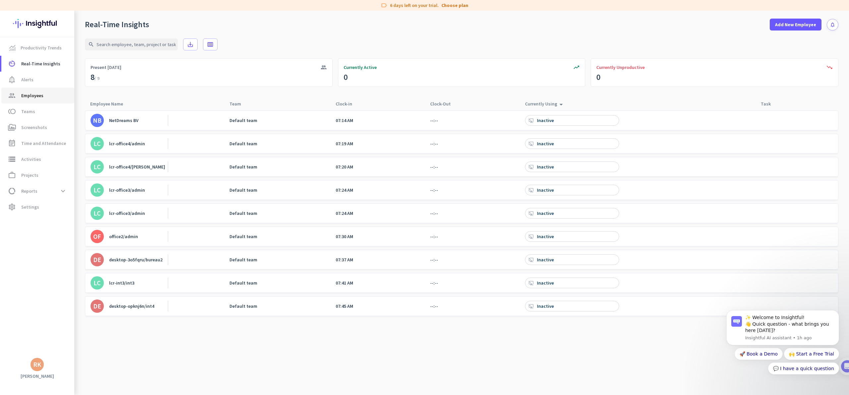  What do you see at coordinates (63, 191) in the screenshot?
I see `button: expand_more` at bounding box center [63, 191].